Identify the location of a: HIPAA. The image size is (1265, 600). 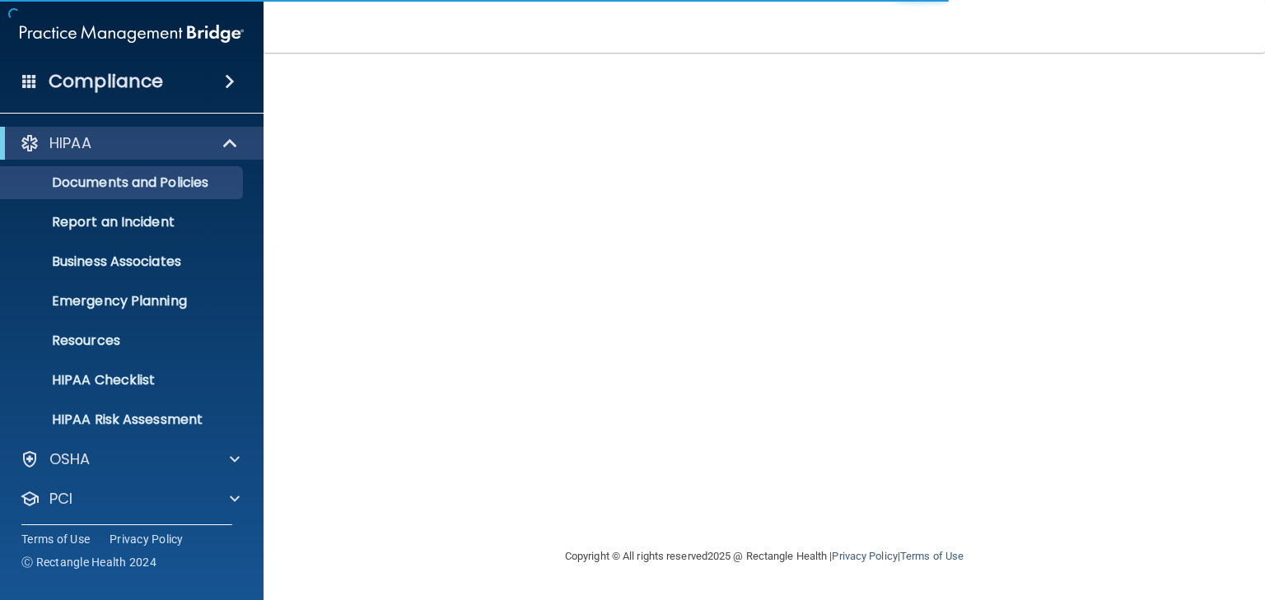
(129, 143).